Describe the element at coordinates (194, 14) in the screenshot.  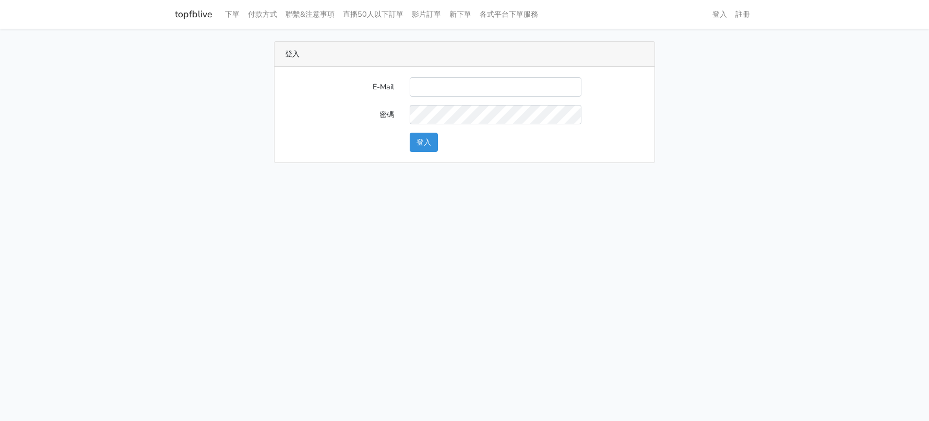
I see `a: topfblive` at that location.